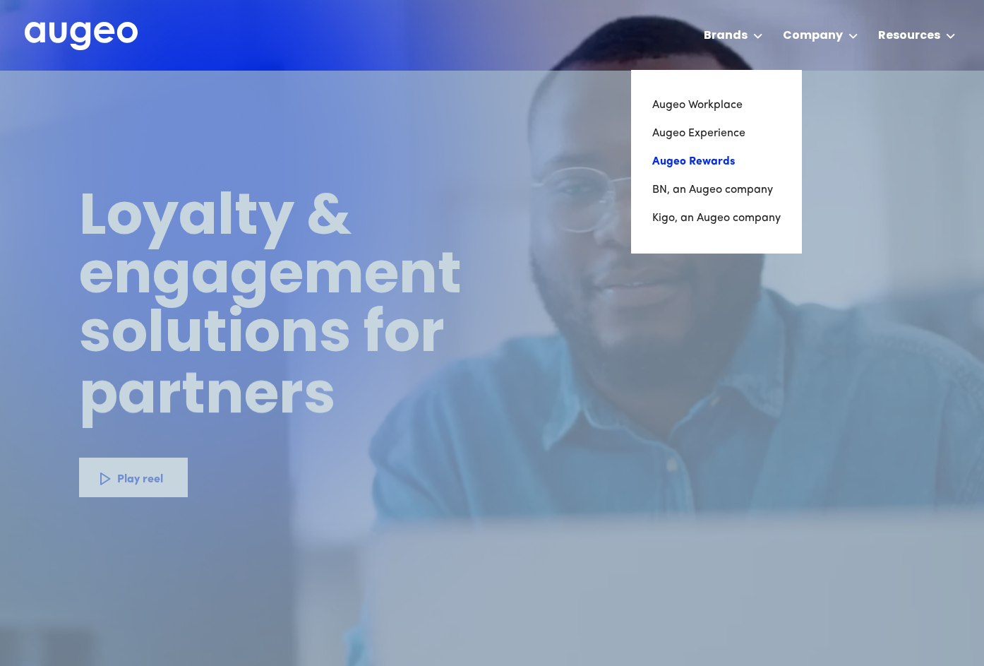 The width and height of the screenshot is (984, 666). I want to click on a: Augeo Workplace, so click(717, 105).